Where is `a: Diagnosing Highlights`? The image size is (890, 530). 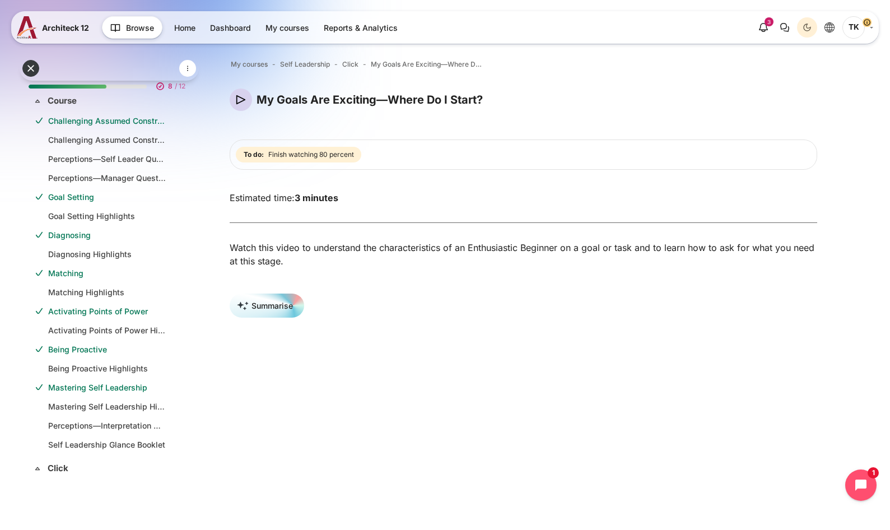 a: Diagnosing Highlights is located at coordinates (107, 254).